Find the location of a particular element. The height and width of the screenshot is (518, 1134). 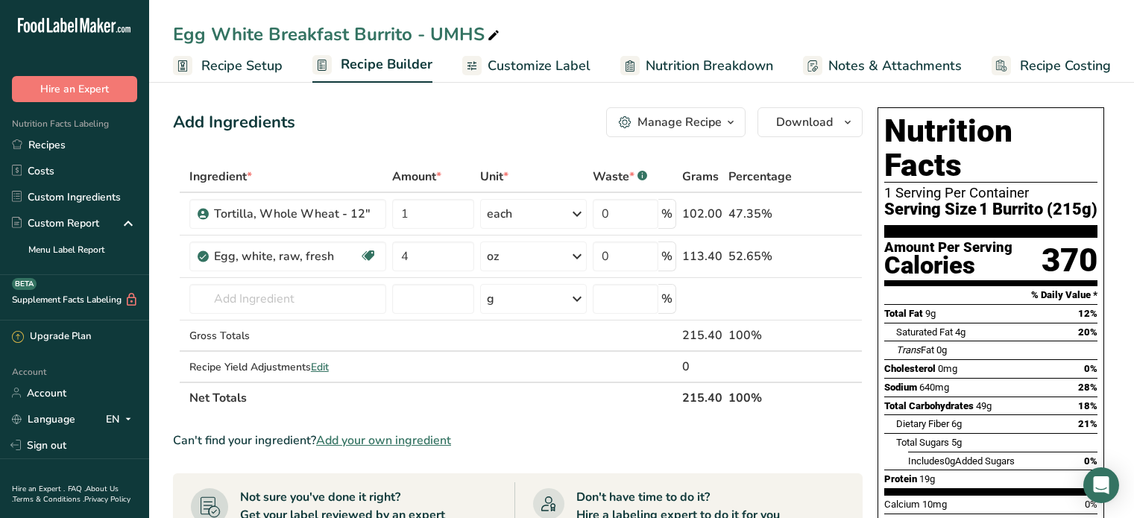

span: Serving Size is located at coordinates (931, 210).